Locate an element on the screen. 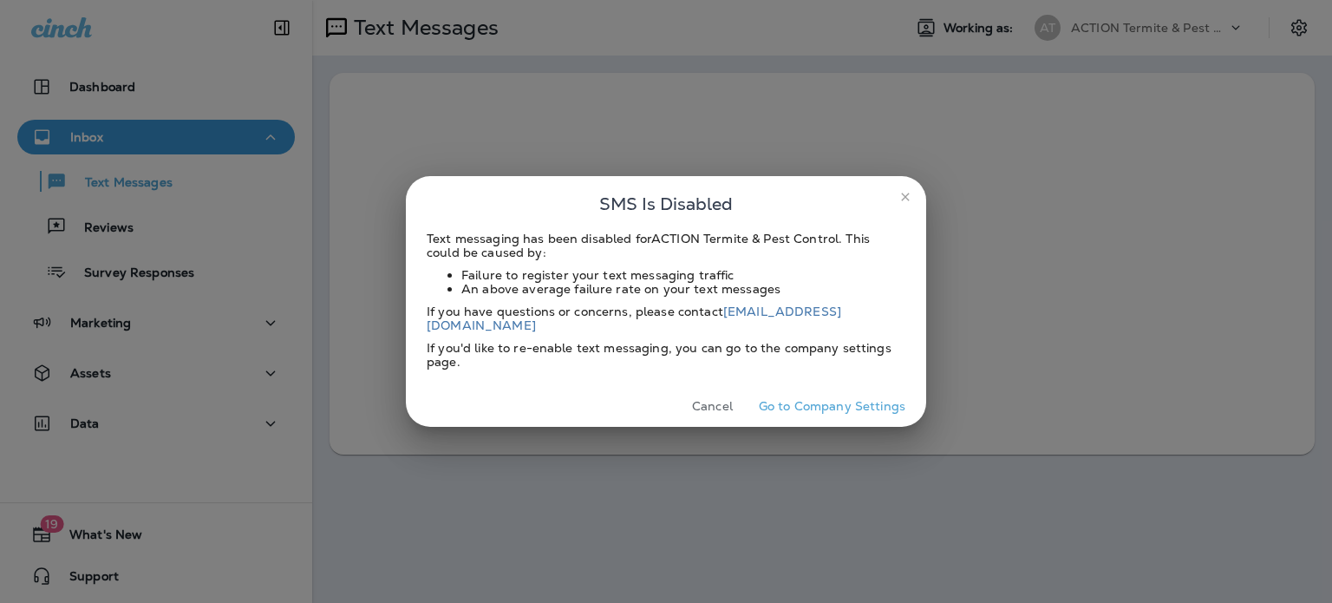  div: If you have questions or concerns, please contact is located at coordinates (666, 318).